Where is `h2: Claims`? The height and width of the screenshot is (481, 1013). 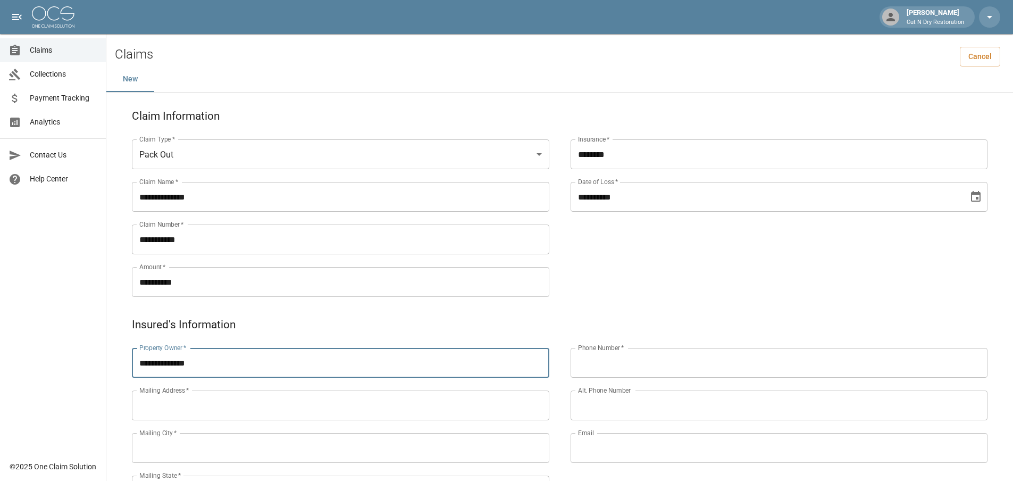 h2: Claims is located at coordinates (134, 54).